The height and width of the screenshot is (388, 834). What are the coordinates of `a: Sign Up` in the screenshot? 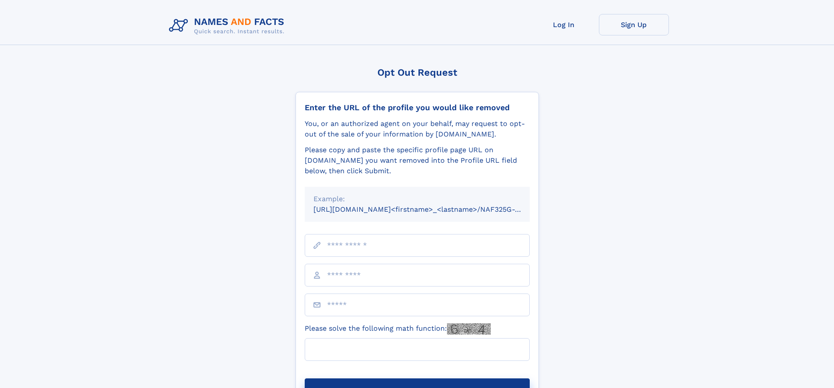 It's located at (634, 25).